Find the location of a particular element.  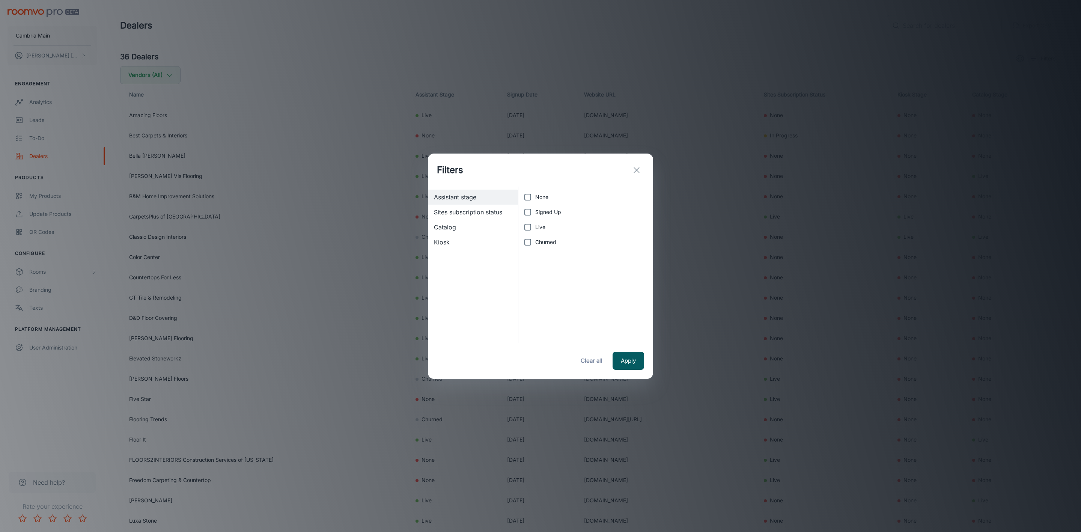

div: Sites subscription status is located at coordinates (473, 212).